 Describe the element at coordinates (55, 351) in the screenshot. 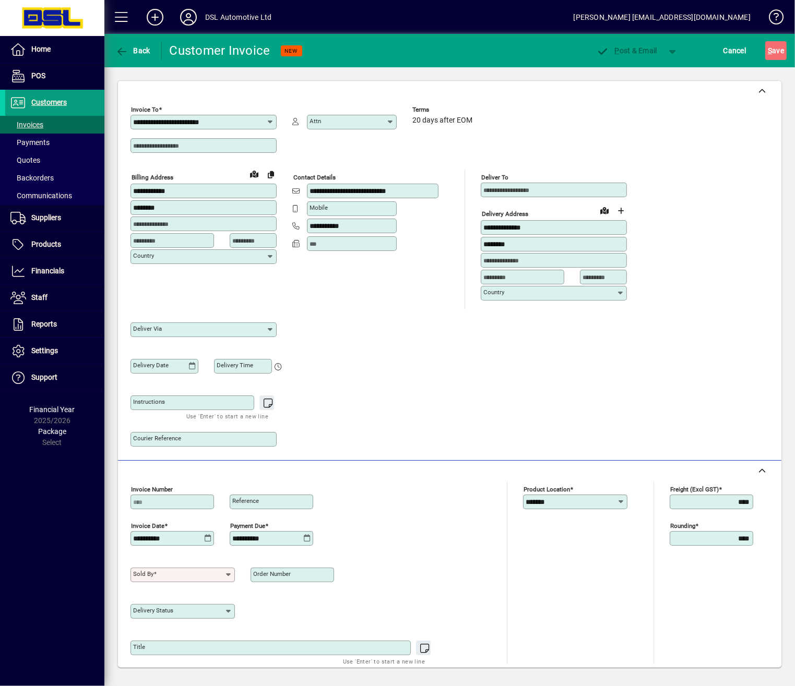

I see `a: Settings` at that location.